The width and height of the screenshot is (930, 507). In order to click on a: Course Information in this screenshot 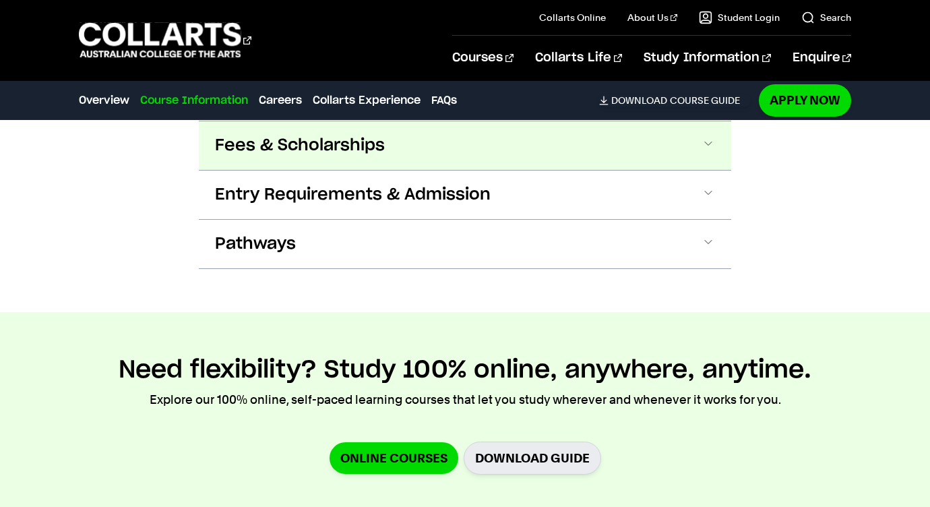, I will do `click(194, 100)`.